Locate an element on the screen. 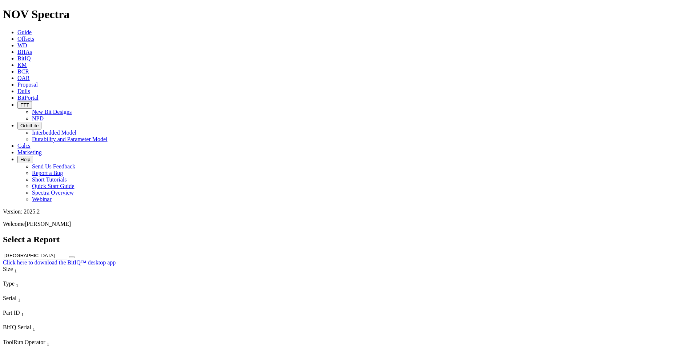  div: Part ID Sort None is located at coordinates (36, 313).